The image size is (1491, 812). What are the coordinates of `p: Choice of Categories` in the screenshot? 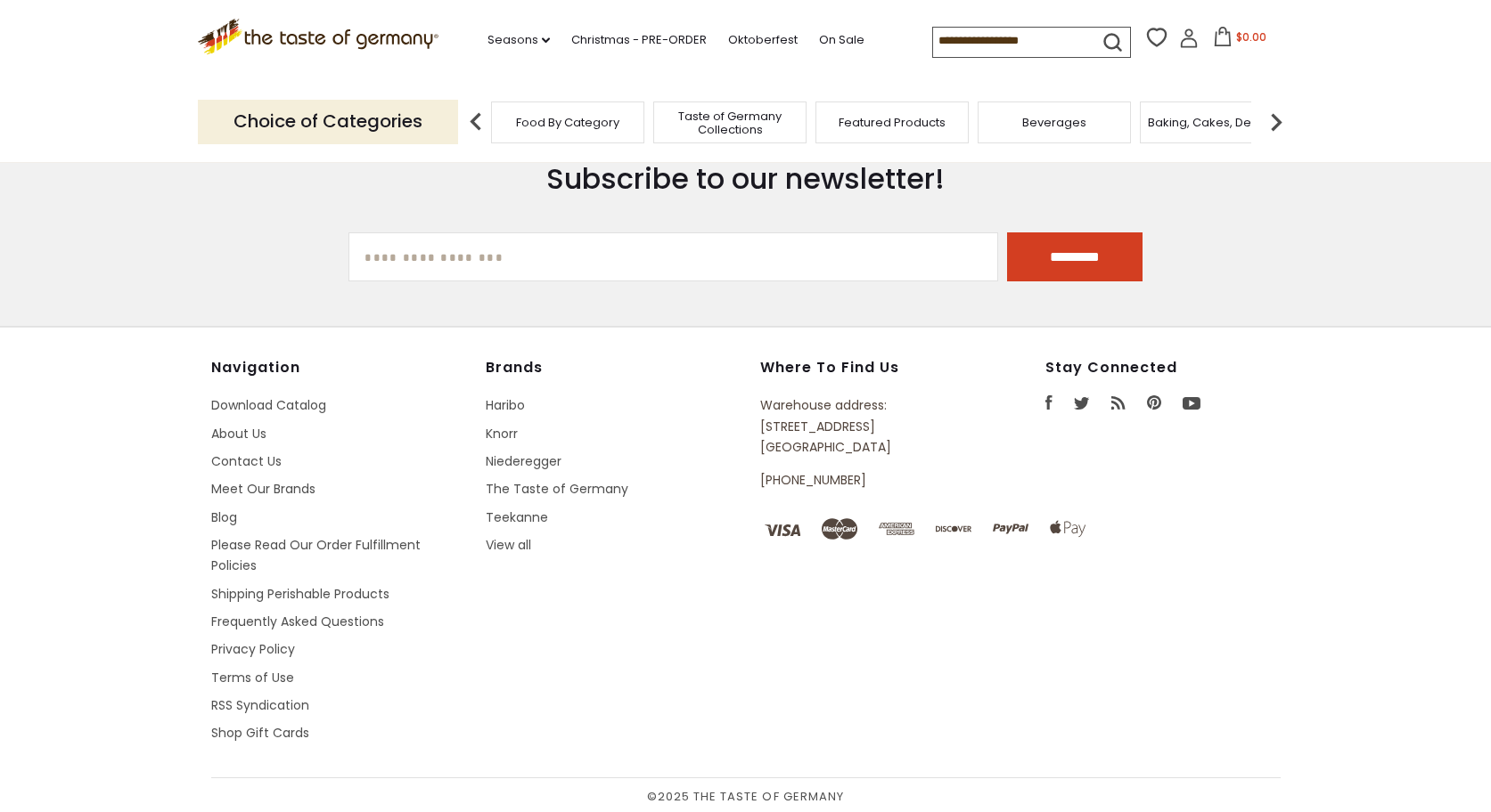 It's located at (328, 121).